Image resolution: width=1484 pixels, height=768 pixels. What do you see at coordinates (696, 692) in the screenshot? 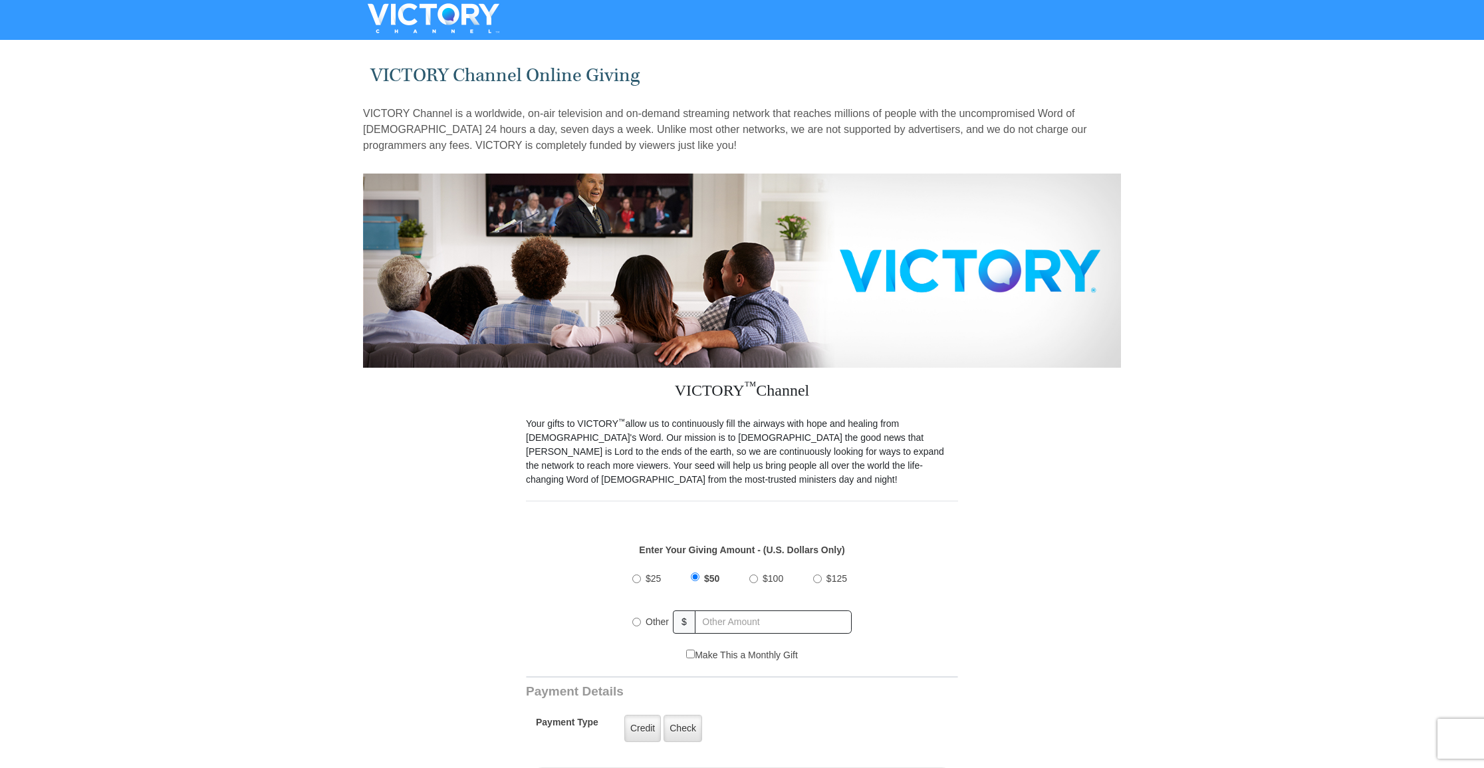
I see `h3: Payment Details` at bounding box center [696, 692].